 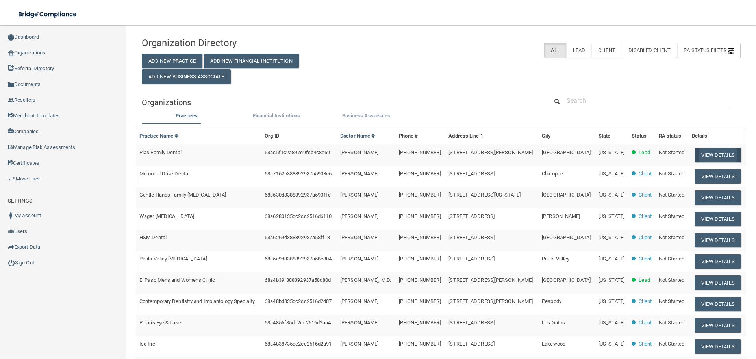 What do you see at coordinates (160, 152) in the screenshot?
I see `span: Plas Family Dental` at bounding box center [160, 152].